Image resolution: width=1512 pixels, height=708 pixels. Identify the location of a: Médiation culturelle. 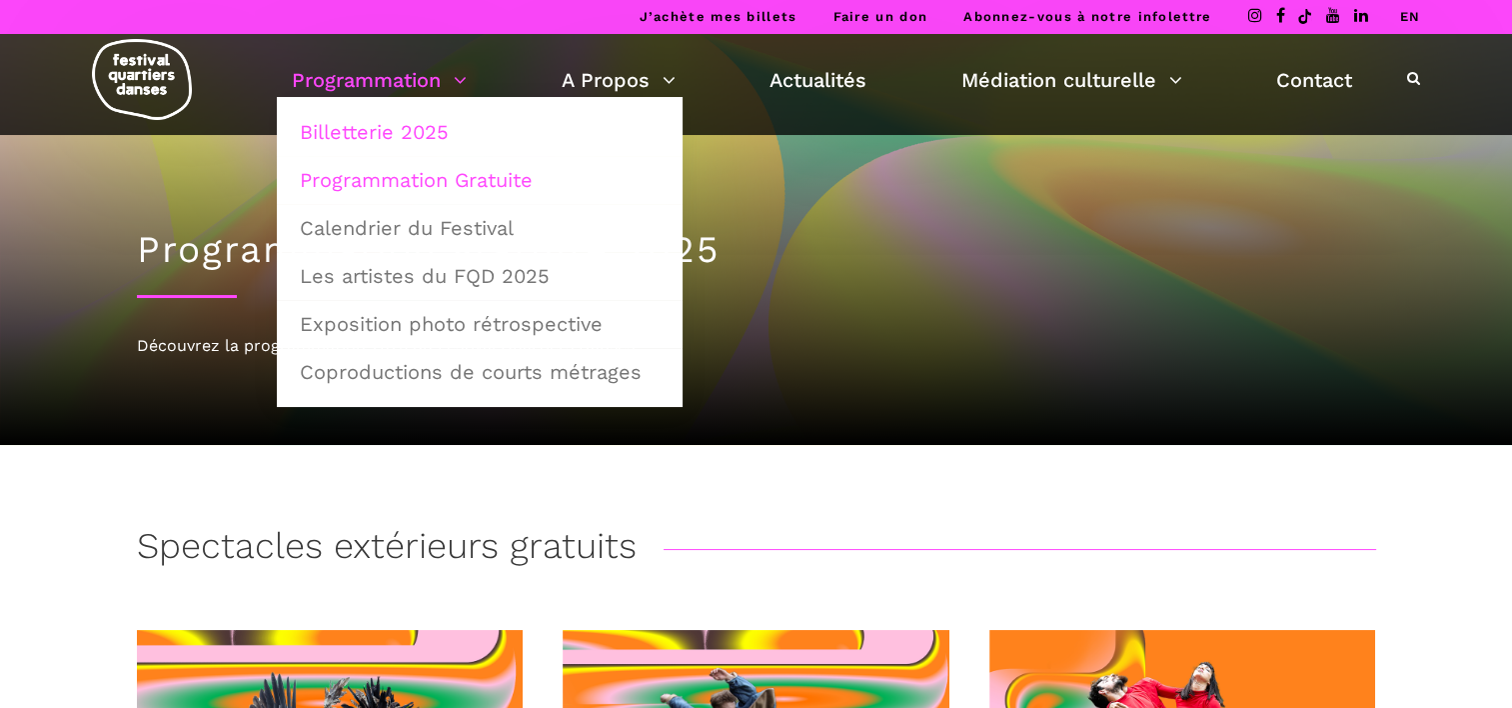
(1071, 80).